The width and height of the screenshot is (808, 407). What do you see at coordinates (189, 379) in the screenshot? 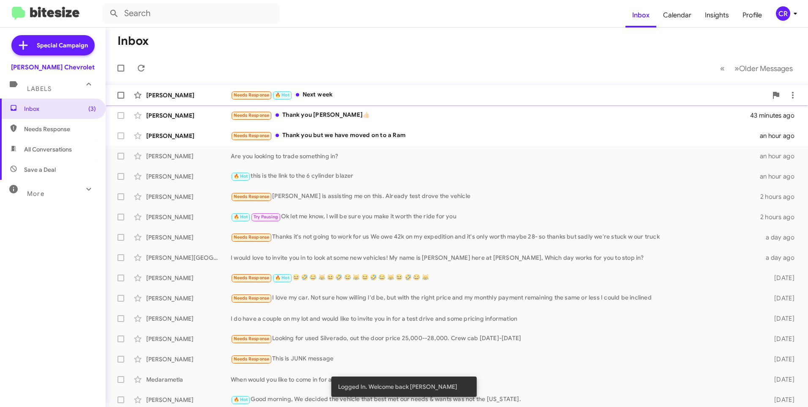
I see `div: Medarametla` at bounding box center [189, 379].